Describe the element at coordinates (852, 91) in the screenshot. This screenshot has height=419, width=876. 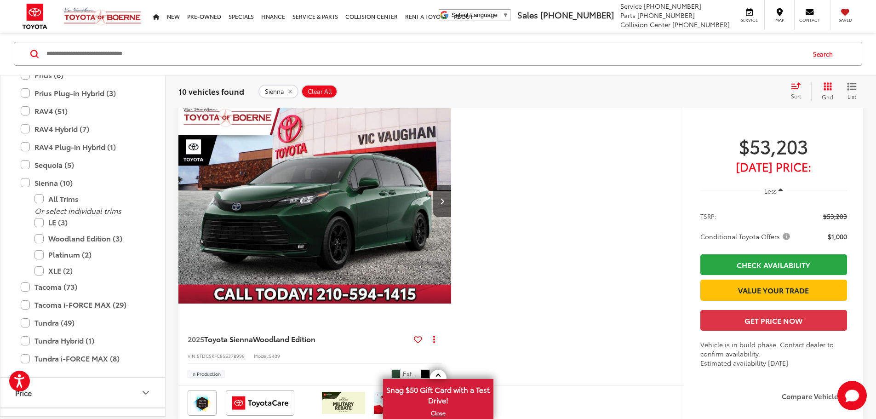
I see `button: List View` at that location.